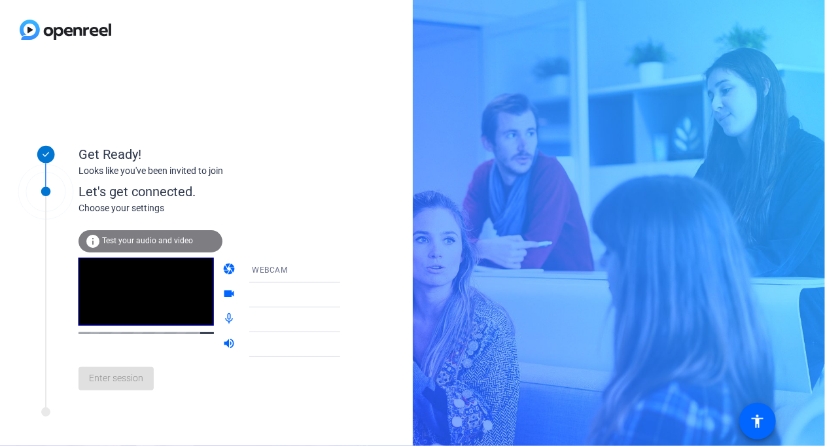 The width and height of the screenshot is (825, 446). Describe the element at coordinates (270, 270) in the screenshot. I see `span: WEBCAM` at that location.